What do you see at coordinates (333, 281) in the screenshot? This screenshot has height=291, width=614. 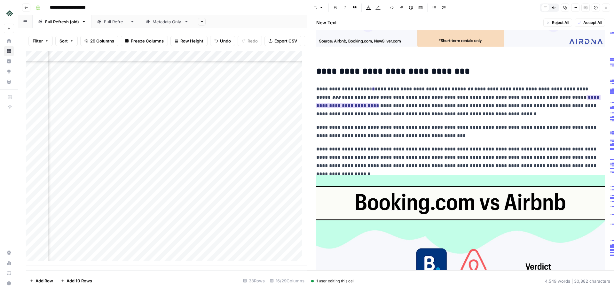 I see `div: 1 user editing this cell` at bounding box center [333, 281].